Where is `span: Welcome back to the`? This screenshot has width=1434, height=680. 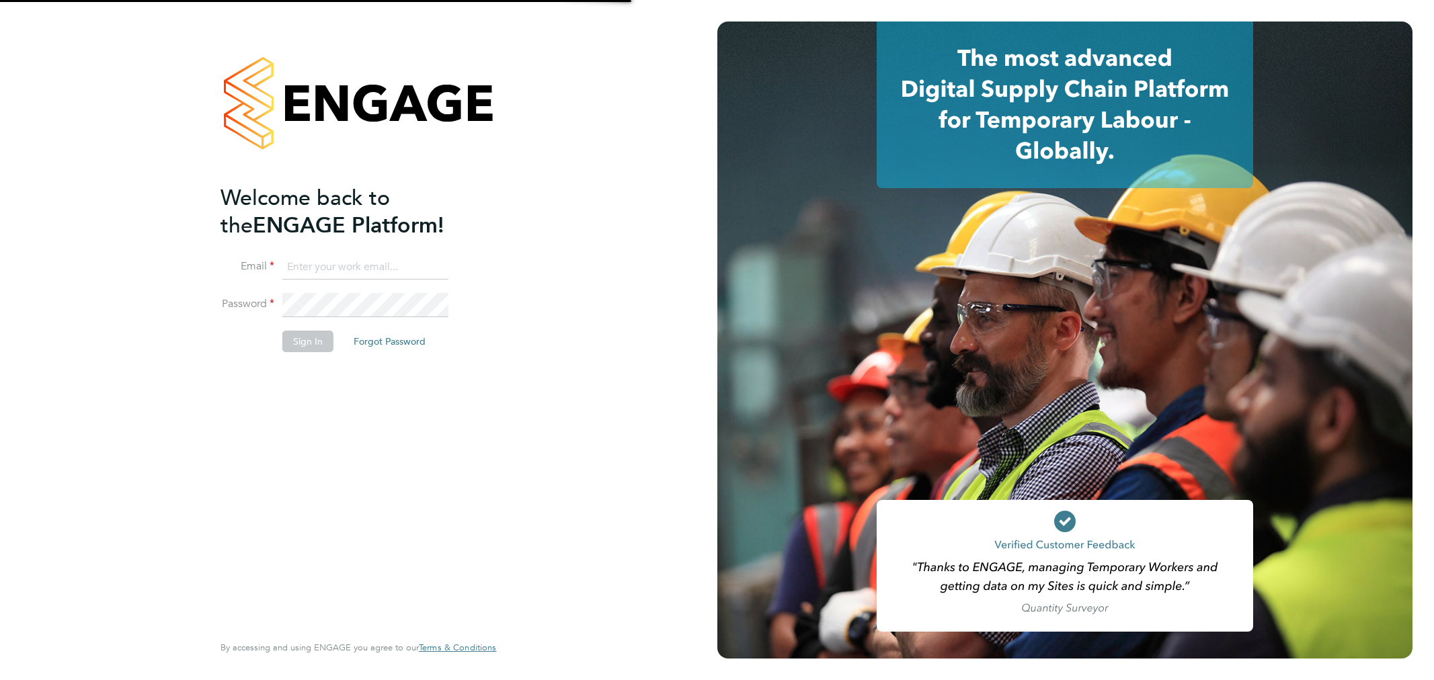 span: Welcome back to the is located at coordinates (305, 212).